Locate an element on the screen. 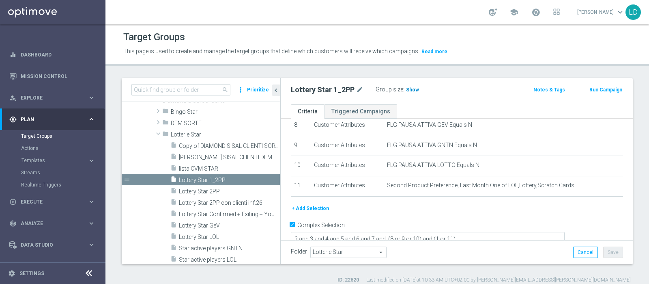  a: Mission Control is located at coordinates (58, 76).